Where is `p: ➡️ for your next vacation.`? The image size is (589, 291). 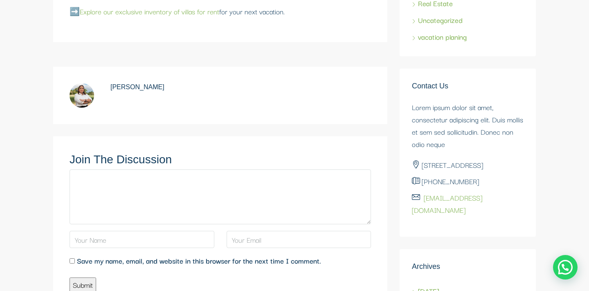 p: ➡️ for your next vacation. is located at coordinates (220, 11).